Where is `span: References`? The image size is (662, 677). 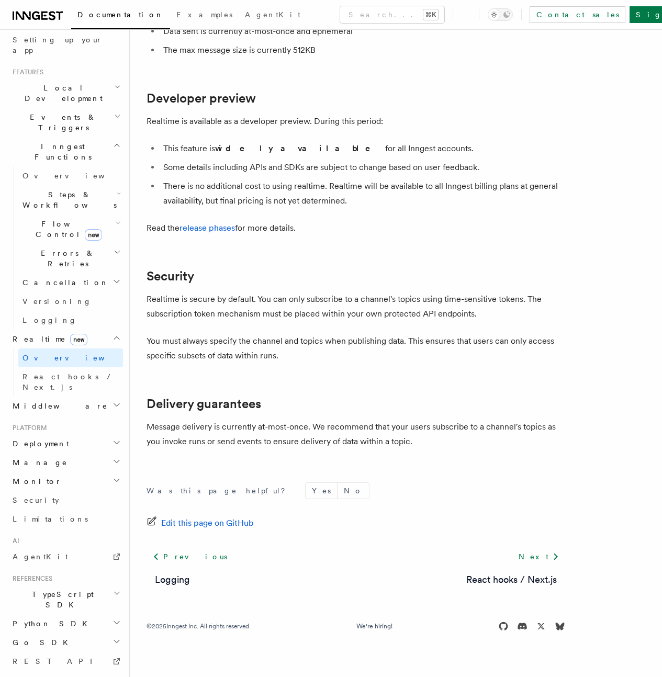 span: References is located at coordinates (30, 579).